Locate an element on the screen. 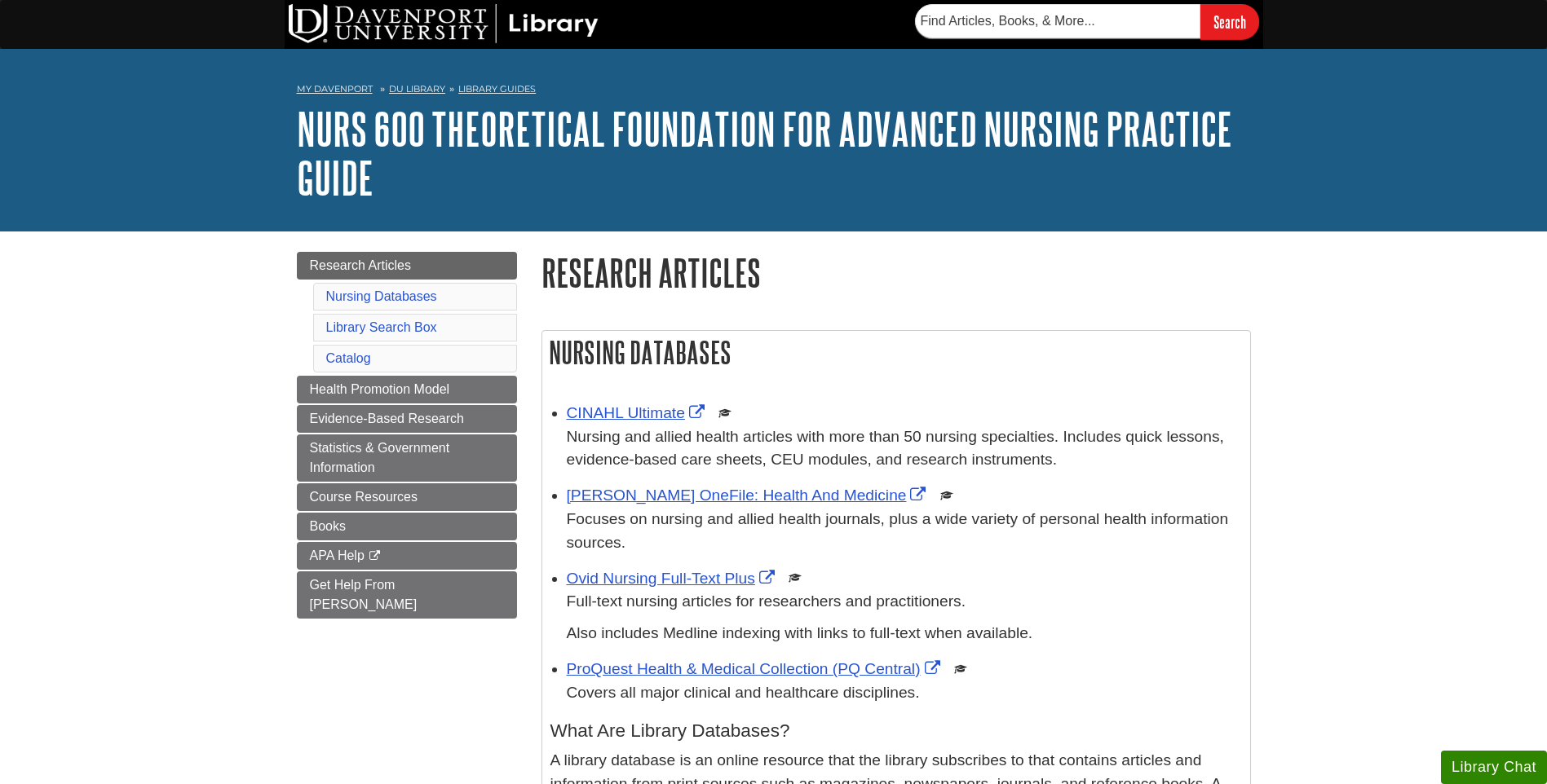 The image size is (1547, 784). input: Find Articles, Books, & More... is located at coordinates (1058, 21).